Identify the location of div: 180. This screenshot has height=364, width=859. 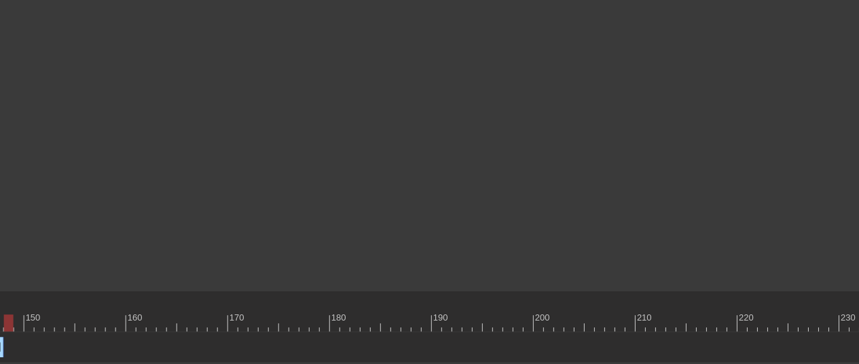
(340, 318).